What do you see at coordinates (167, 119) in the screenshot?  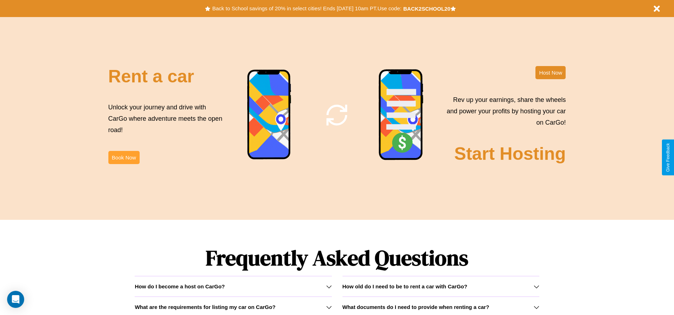 I see `p: Unlock your journey and drive with CarGo where adventure meets the open road!` at bounding box center [167, 119].